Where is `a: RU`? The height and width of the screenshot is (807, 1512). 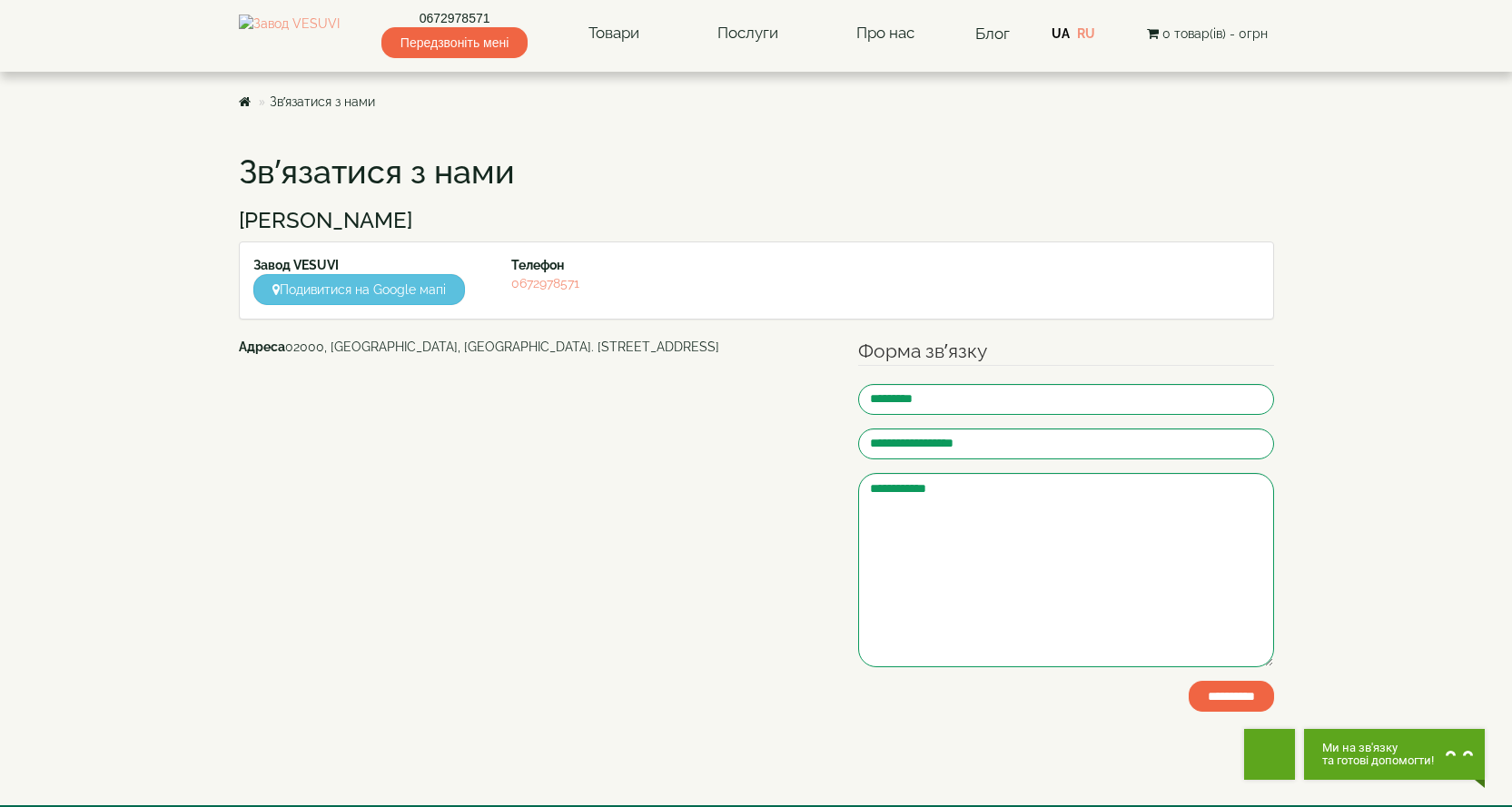 a: RU is located at coordinates (1086, 33).